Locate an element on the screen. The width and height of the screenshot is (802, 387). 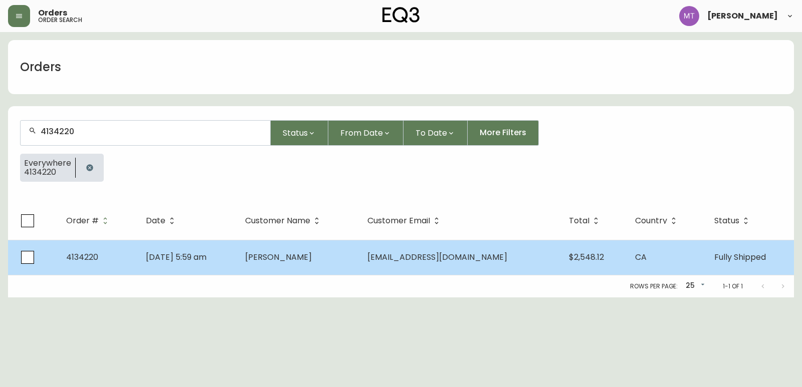
p: 1-1 of 1 is located at coordinates (733, 287).